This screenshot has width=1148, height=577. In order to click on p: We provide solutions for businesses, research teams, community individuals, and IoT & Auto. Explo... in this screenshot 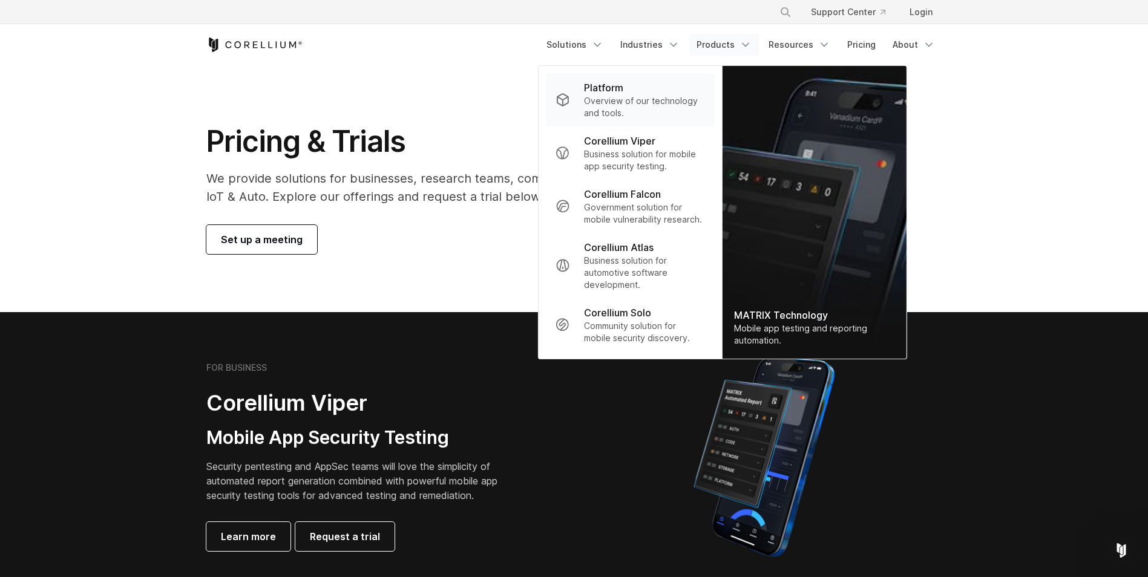, I will do `click(447, 188)`.